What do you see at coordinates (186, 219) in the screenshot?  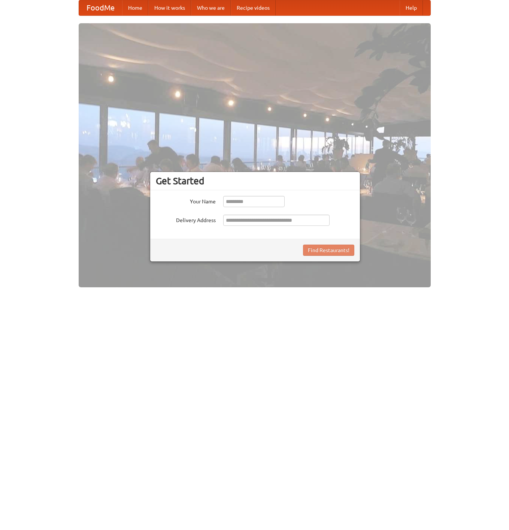 I see `label: Delivery Address` at bounding box center [186, 219].